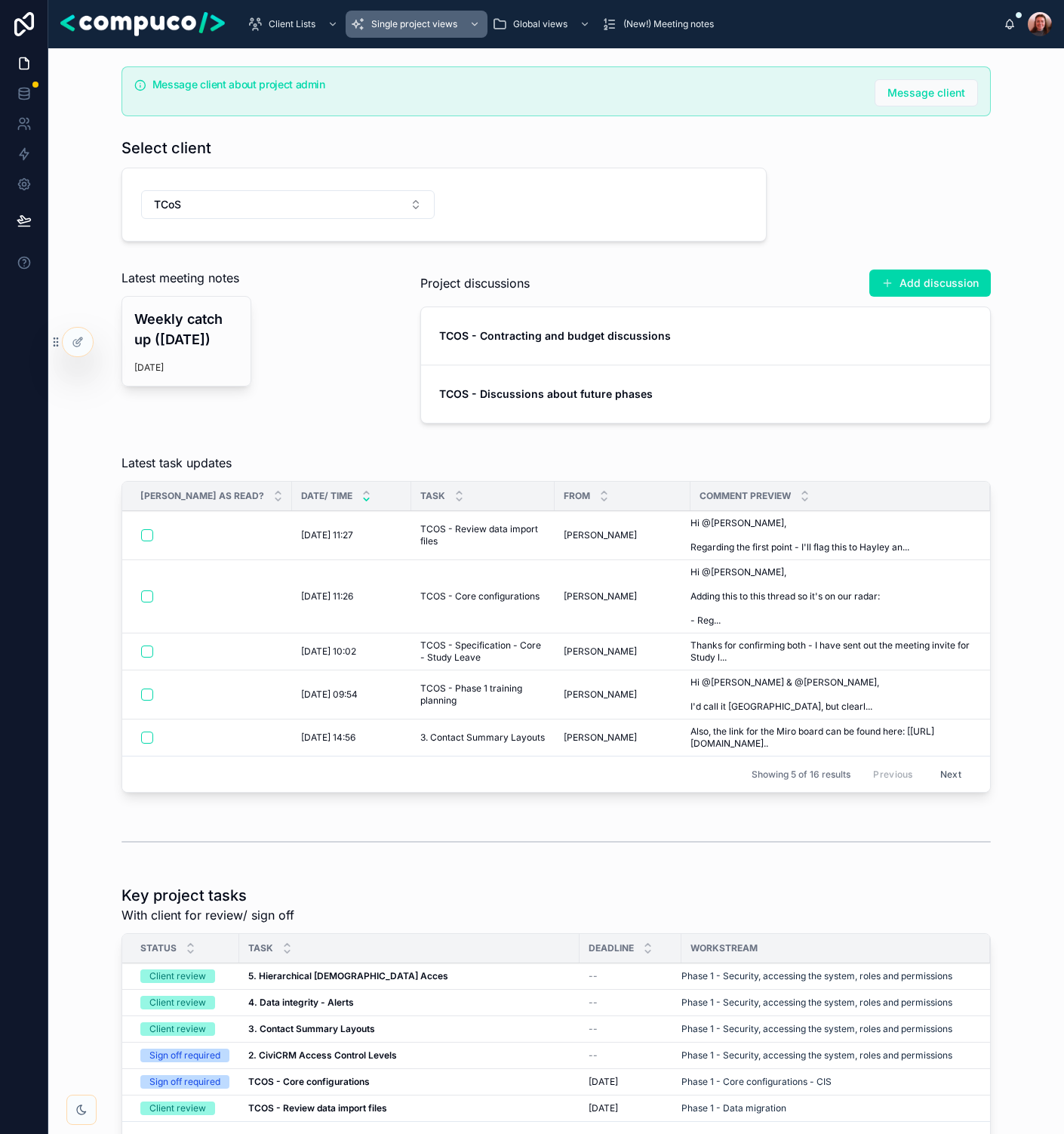 The height and width of the screenshot is (1134, 1064). I want to click on span: Message client, so click(926, 93).